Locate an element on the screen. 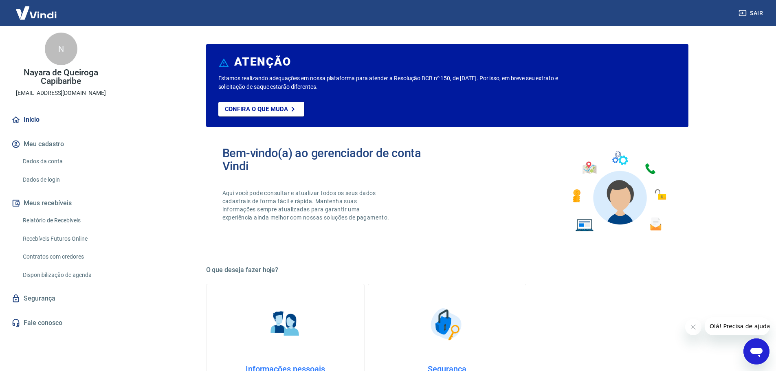 This screenshot has height=371, width=776. span: Olá! Precisa de ajuda? is located at coordinates (37, 9).